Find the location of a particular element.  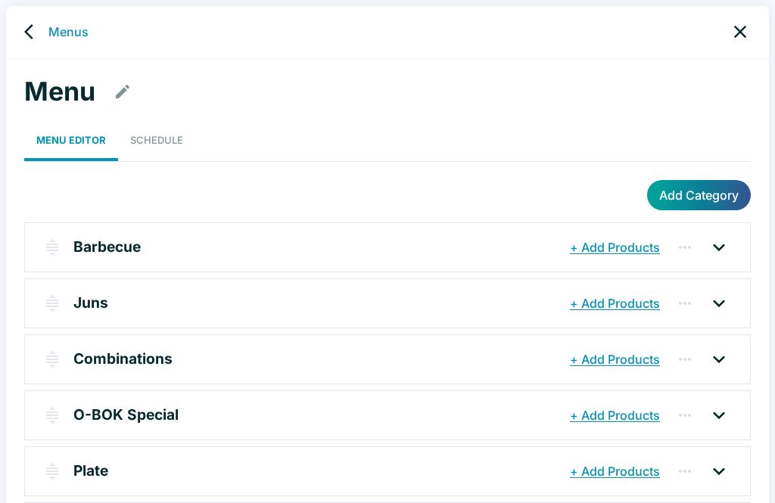

a: Menu Editor is located at coordinates (71, 140).